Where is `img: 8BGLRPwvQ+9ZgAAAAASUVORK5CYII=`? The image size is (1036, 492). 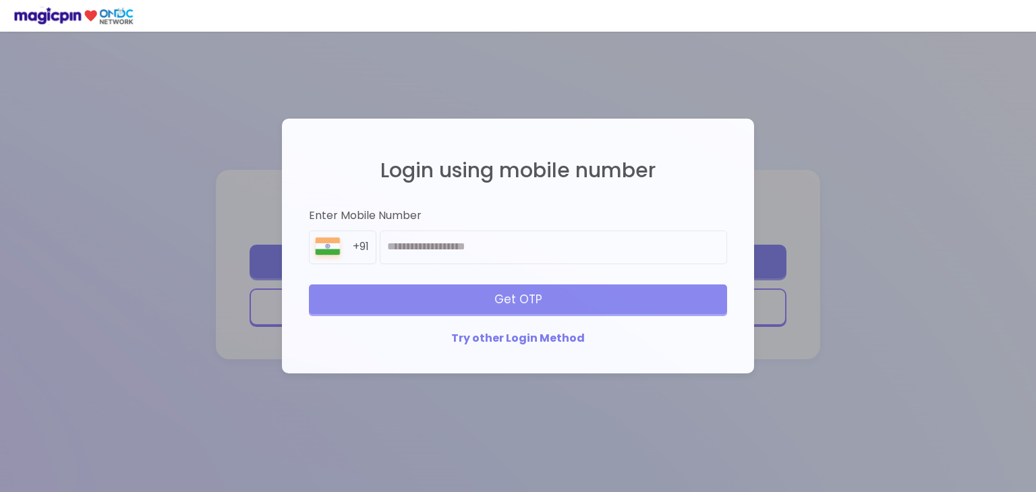
img: 8BGLRPwvQ+9ZgAAAAASUVORK5CYII= is located at coordinates (328, 249).